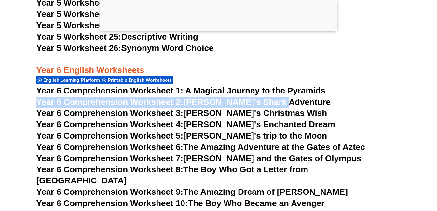 This screenshot has width=437, height=211. What do you see at coordinates (129, 14) in the screenshot?
I see `a: Year 5 Worksheet 23:Editing and Proofreading` at bounding box center [129, 14].